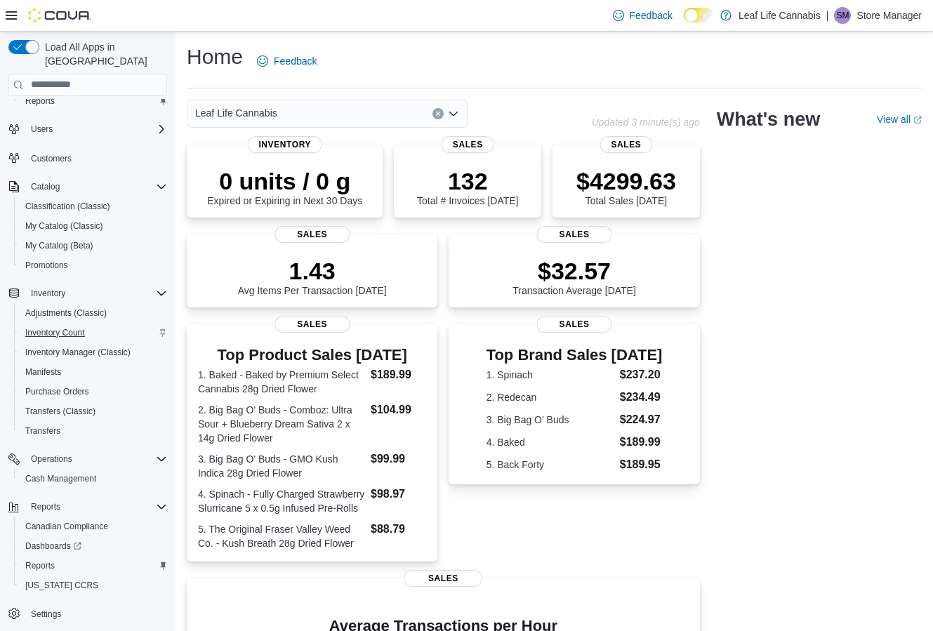 The height and width of the screenshot is (631, 933). What do you see at coordinates (93, 585) in the screenshot?
I see `span: Washington CCRS` at bounding box center [93, 585].